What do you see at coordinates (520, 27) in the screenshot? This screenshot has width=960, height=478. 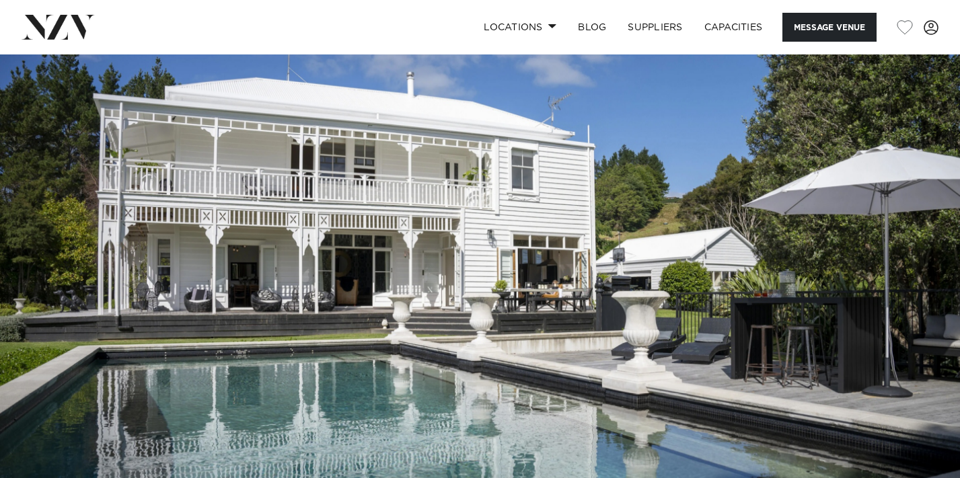 I see `a: Locations` at bounding box center [520, 27].